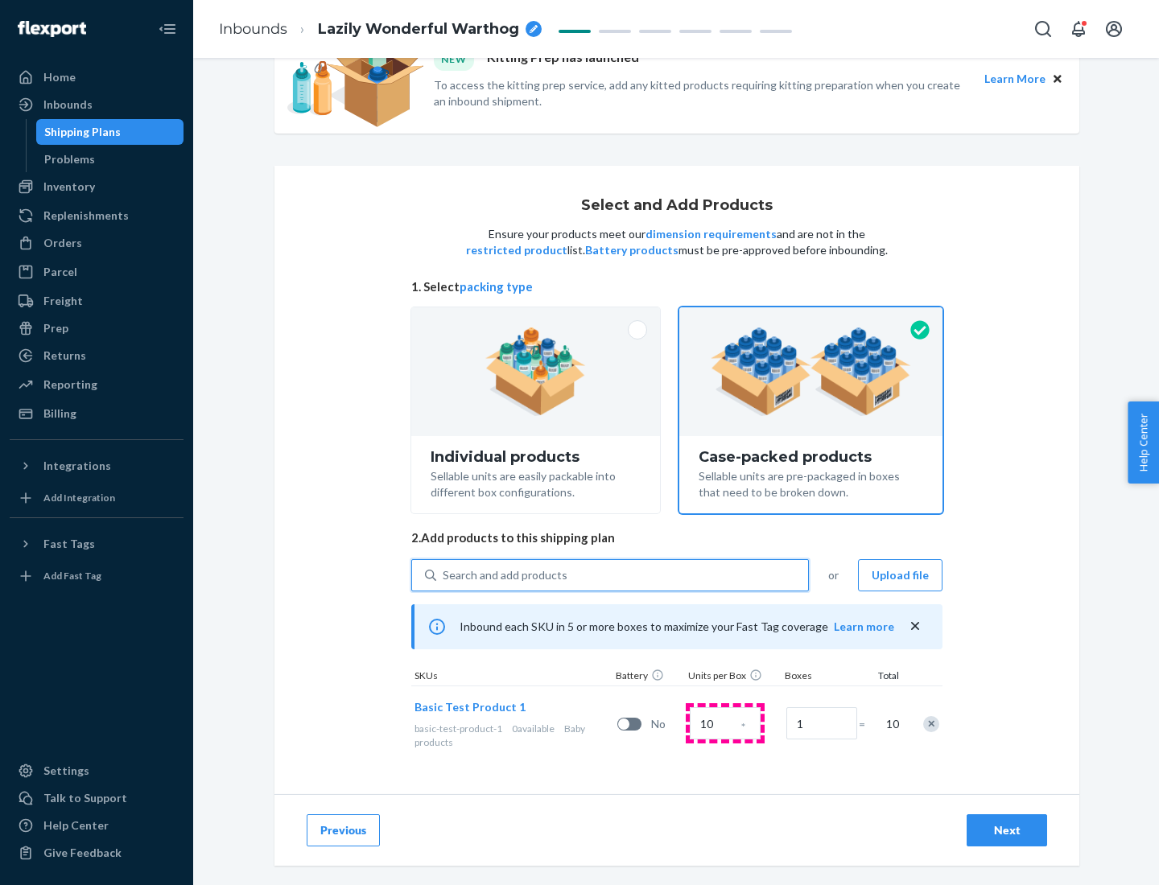 Image resolution: width=1159 pixels, height=885 pixels. What do you see at coordinates (1043, 29) in the screenshot?
I see `button: Open Search Box` at bounding box center [1043, 29].